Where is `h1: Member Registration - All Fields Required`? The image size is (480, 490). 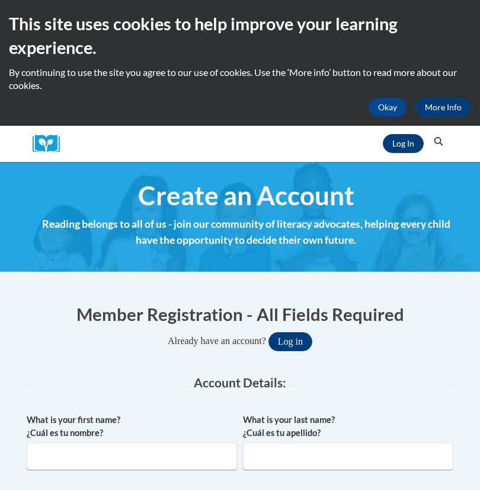 h1: Member Registration - All Fields Required is located at coordinates (240, 314).